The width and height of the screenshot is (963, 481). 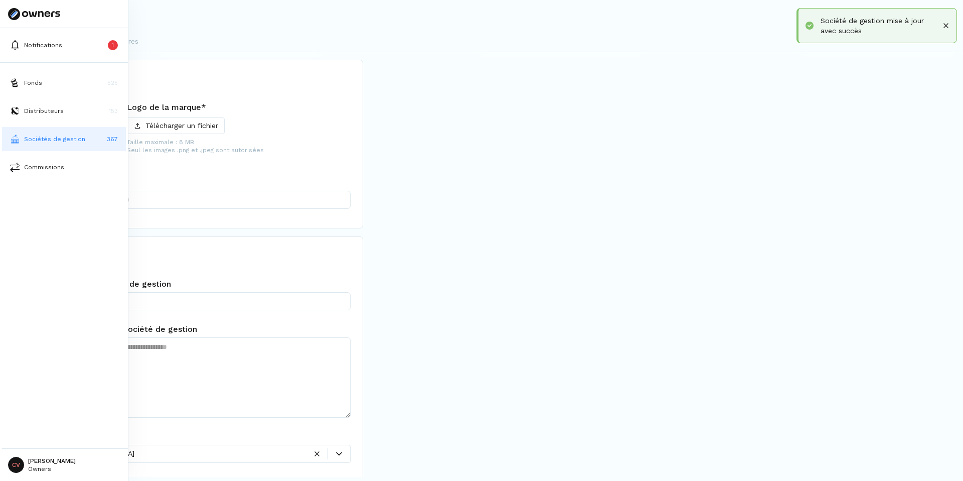 I want to click on a: commissionsCommissions, so click(x=64, y=167).